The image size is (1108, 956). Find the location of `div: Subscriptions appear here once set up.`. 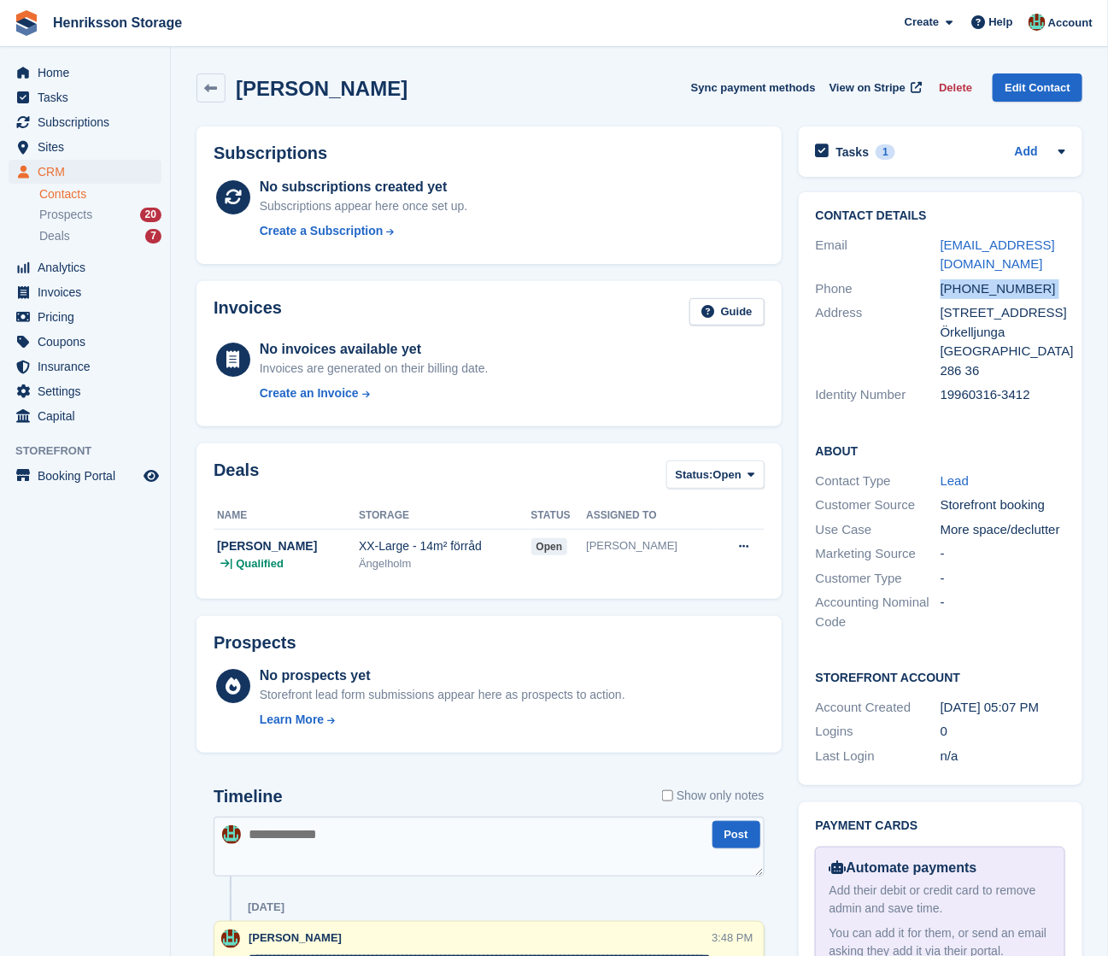

div: Subscriptions appear here once set up. is located at coordinates (364, 206).